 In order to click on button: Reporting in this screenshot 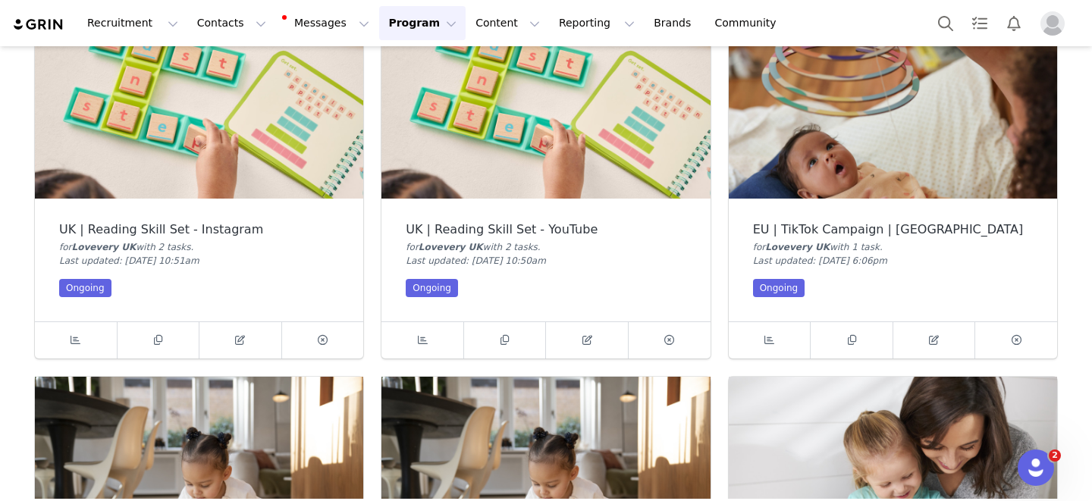, I will do `click(597, 23)`.